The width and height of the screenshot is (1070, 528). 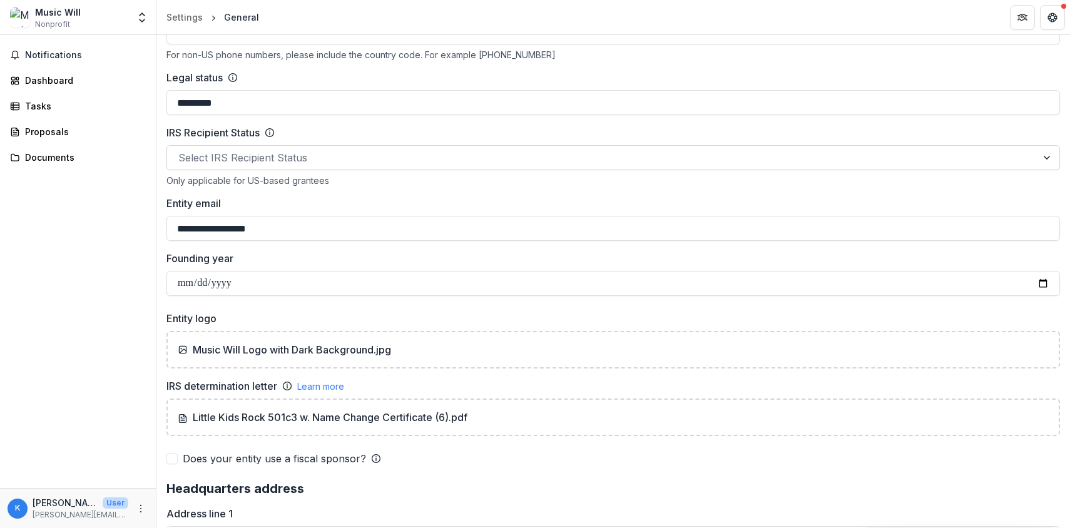 What do you see at coordinates (291, 350) in the screenshot?
I see `p: Music Will Logo with Dark Background.jpg` at bounding box center [291, 350].